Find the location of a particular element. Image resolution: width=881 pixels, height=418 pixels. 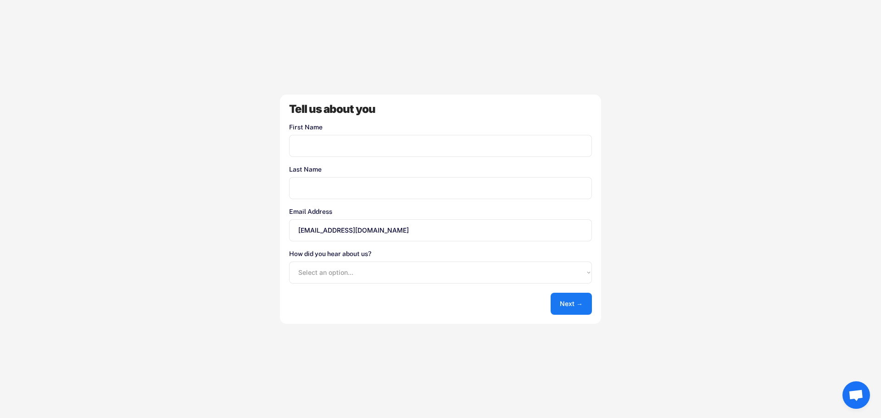

a: Open chat is located at coordinates (857, 395).